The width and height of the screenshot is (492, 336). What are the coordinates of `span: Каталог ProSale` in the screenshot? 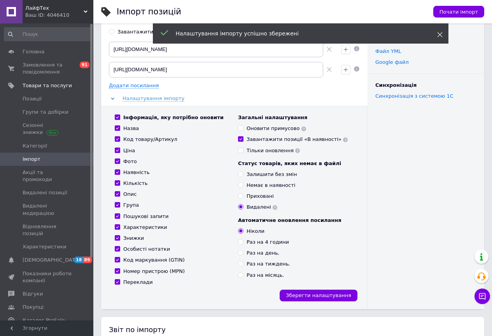 It's located at (44, 320).